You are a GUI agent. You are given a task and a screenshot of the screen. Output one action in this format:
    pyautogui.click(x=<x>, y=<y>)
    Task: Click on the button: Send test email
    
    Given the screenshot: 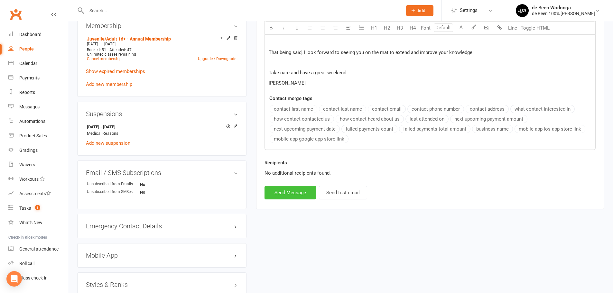 What is the action you would take?
    pyautogui.click(x=343, y=193)
    